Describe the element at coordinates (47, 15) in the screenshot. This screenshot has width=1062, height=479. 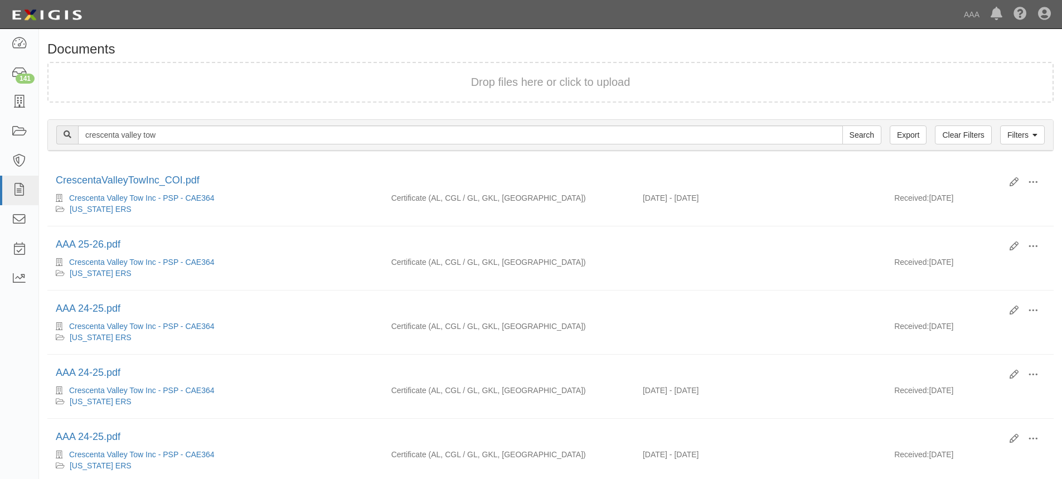
I see `img: logo-5460c22ac91f19d4615b14bd174203de0afe785f0fc80cf4dbbc73dc1793850b.png` at that location.